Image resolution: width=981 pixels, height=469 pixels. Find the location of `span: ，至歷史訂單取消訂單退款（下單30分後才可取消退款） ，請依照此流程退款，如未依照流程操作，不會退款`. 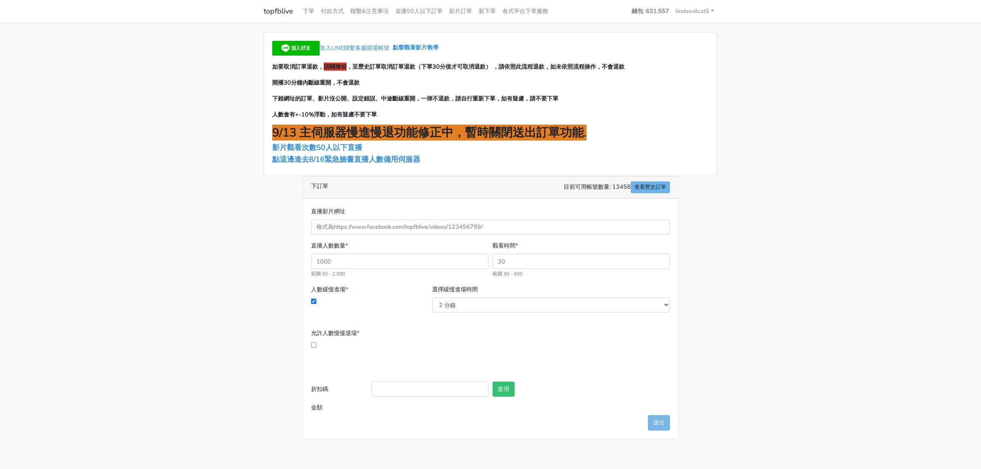

span: ，至歷史訂單取消訂單退款（下單30分後才可取消退款） ，請依照此流程退款，如未依照流程操作，不會退款 is located at coordinates (486, 67).